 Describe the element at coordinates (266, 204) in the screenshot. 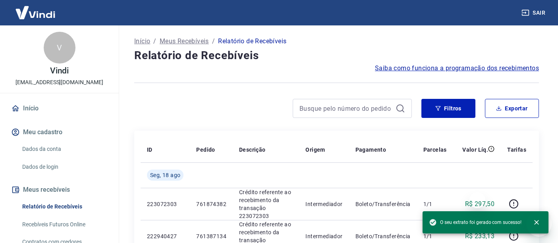

I see `p: Crédito referente ao recebimento da transação 223072303` at that location.